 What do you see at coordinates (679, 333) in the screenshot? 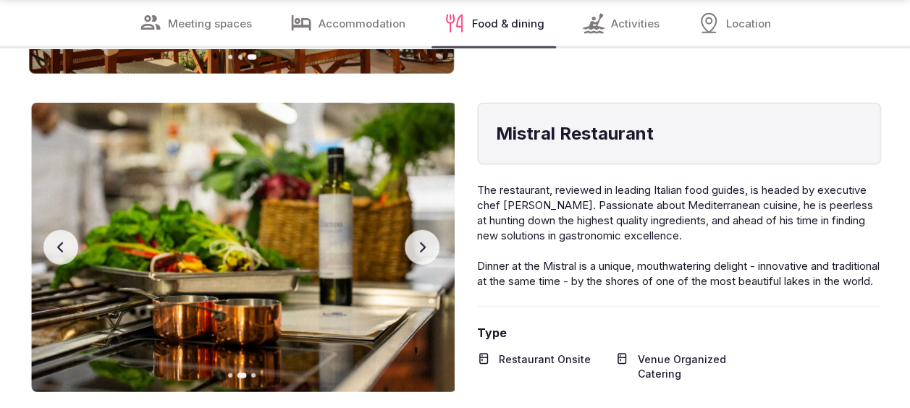
I see `span: Type` at bounding box center [679, 333].